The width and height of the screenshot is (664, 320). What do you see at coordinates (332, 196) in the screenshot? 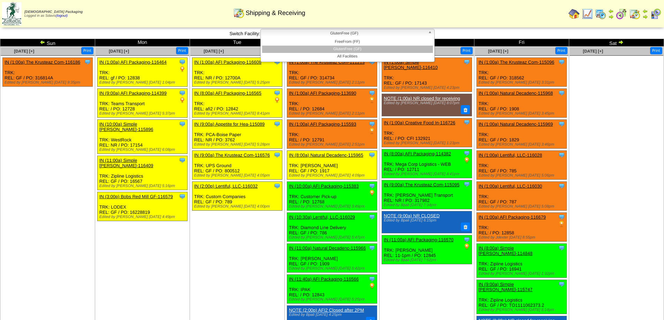
I see `div: TRK: Customer Pick-up REL: / PO: 12768` at bounding box center [332, 196].